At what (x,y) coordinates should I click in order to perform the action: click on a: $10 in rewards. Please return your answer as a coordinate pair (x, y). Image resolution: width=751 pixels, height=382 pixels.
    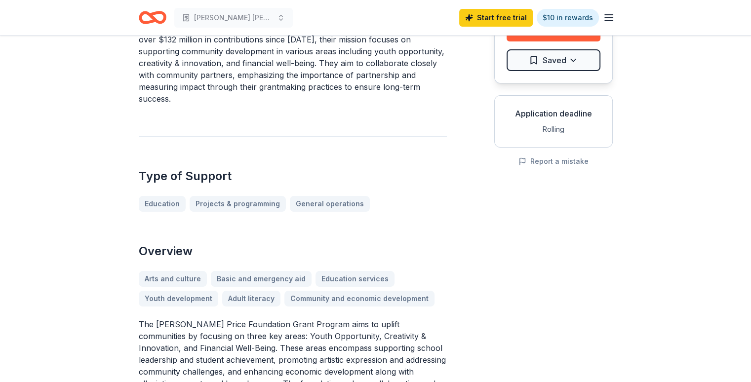
    Looking at the image, I should click on (568, 18).